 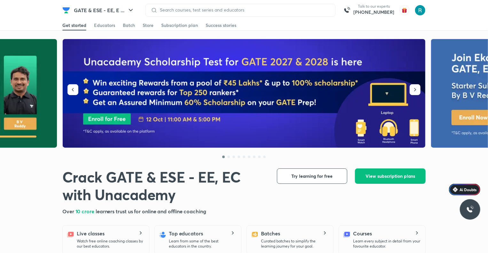 What do you see at coordinates (85, 211) in the screenshot?
I see `span: 10 crore` at bounding box center [85, 211].